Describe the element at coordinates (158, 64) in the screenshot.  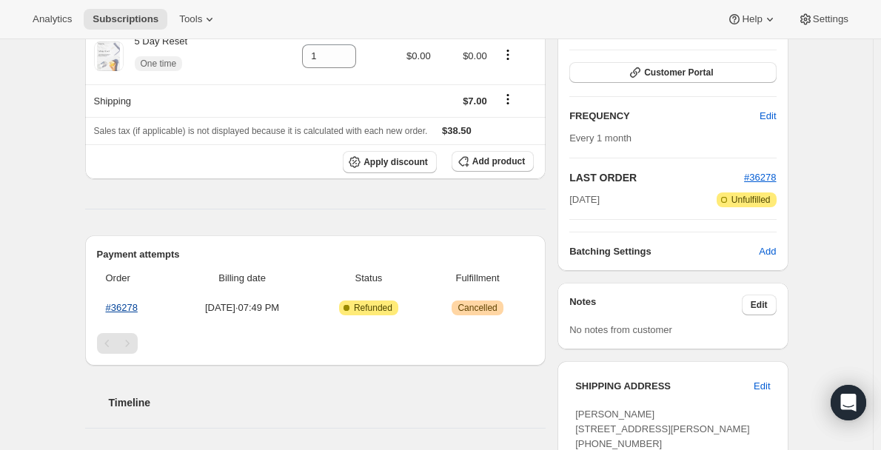
I see `span: One time` at that location.